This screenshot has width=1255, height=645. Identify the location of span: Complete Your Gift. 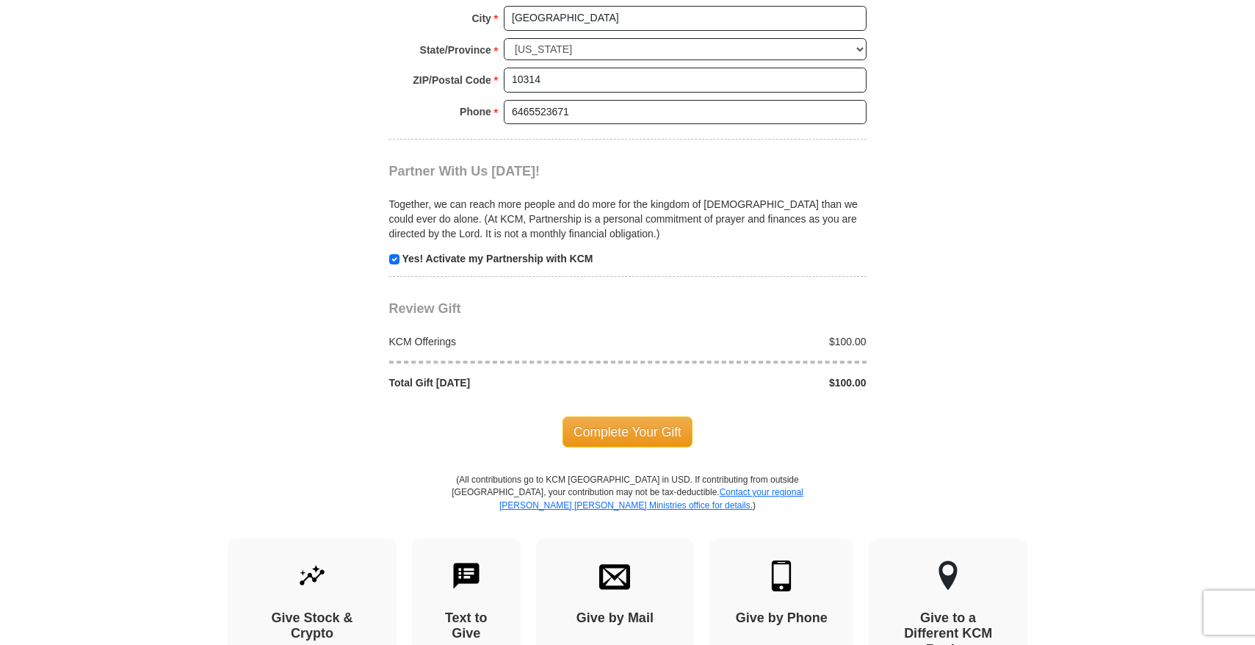
(627, 432).